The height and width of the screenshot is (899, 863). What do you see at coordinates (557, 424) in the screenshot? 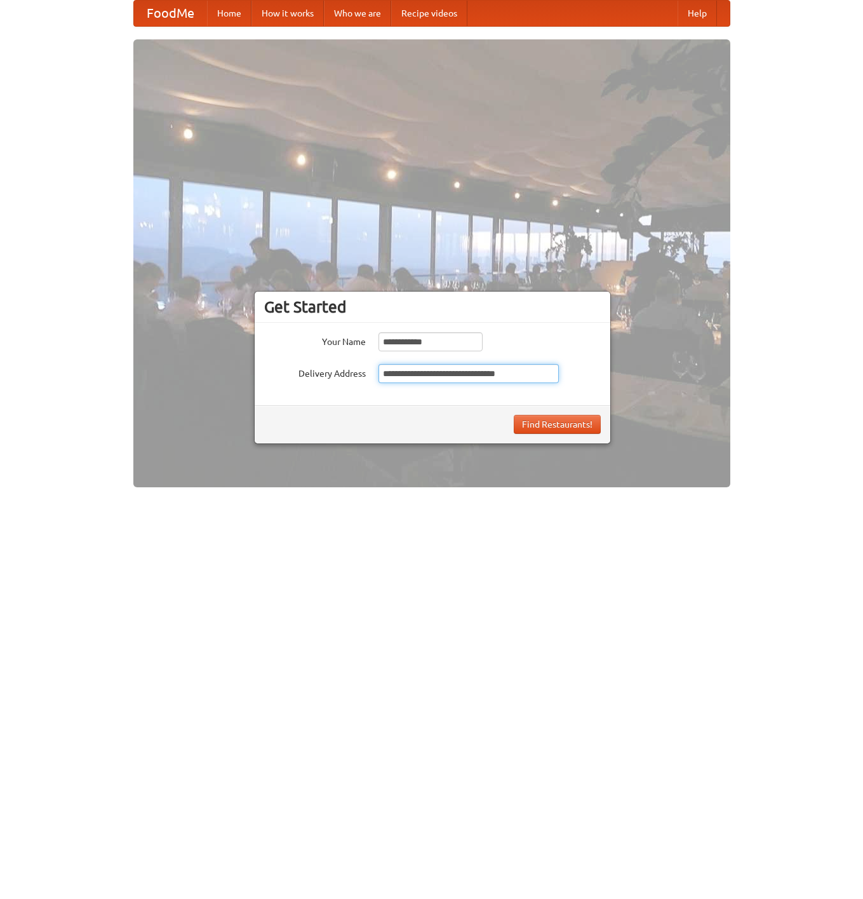
I see `button: Find Restaurants!` at bounding box center [557, 424].